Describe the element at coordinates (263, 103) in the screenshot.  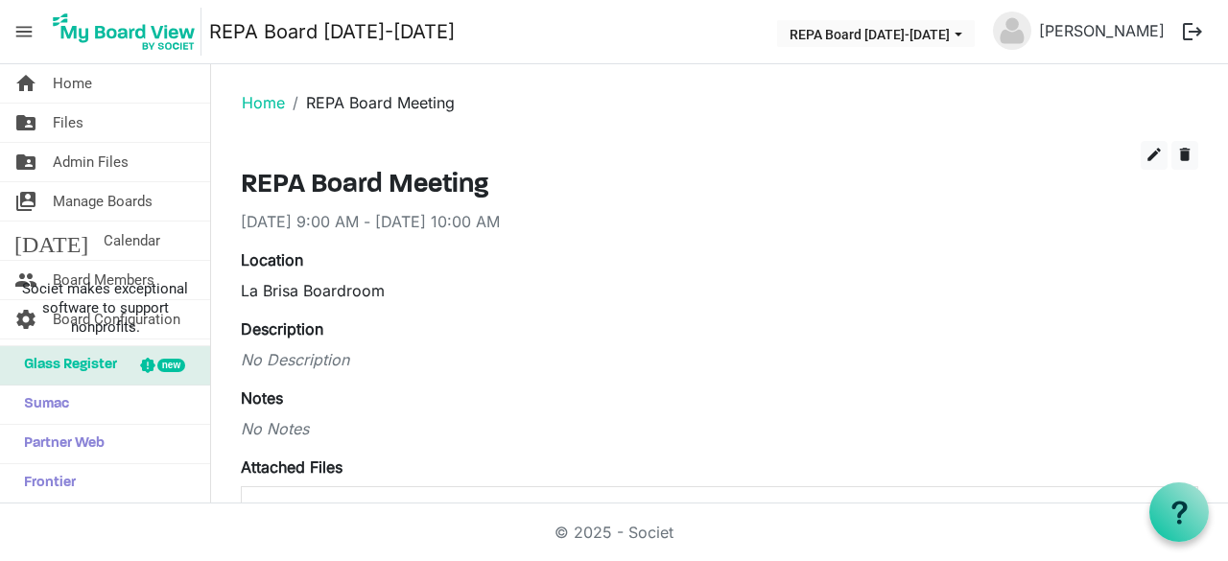
I see `a: Home` at that location.